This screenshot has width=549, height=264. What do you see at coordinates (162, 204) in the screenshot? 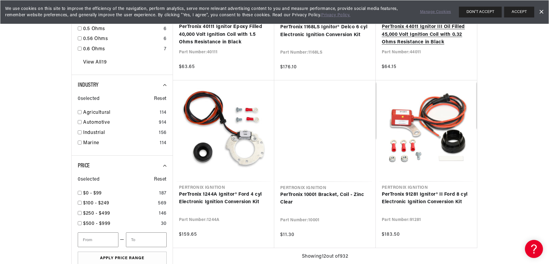
I see `div: 569` at bounding box center [162, 204].